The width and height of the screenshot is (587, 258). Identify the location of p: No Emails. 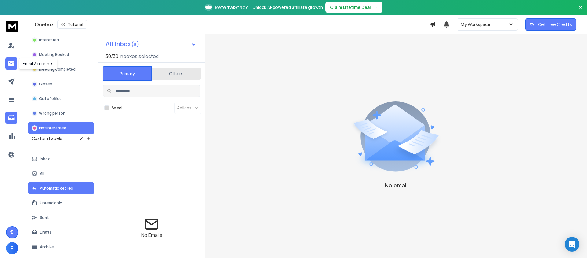
(152, 235).